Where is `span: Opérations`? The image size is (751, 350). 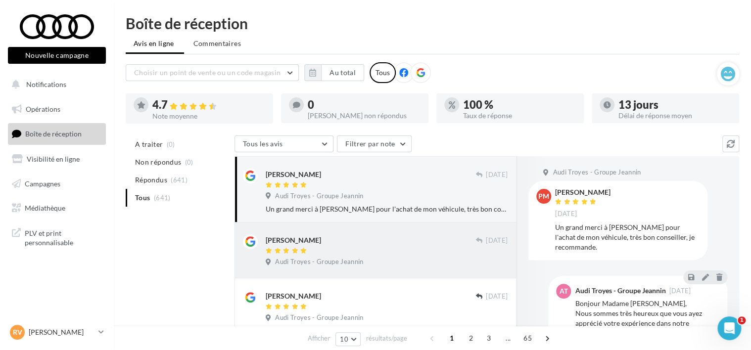
span: Opérations is located at coordinates (43, 109).